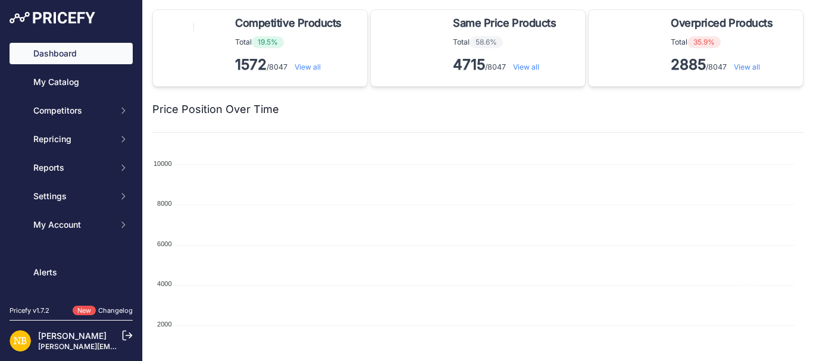 This screenshot has height=361, width=813. Describe the element at coordinates (164, 204) in the screenshot. I see `tspan: 8000` at that location.